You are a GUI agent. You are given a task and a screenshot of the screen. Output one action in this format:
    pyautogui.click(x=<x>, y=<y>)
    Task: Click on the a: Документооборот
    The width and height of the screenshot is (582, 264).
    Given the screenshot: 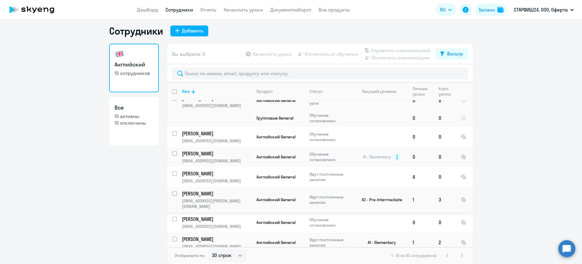 What is the action you would take?
    pyautogui.click(x=291, y=10)
    